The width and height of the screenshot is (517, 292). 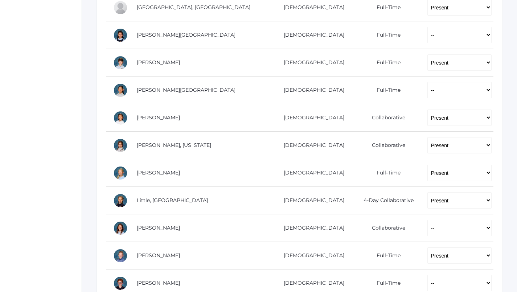 What do you see at coordinates (120, 90) in the screenshot?
I see `div: Sofia La Rosa` at bounding box center [120, 90].